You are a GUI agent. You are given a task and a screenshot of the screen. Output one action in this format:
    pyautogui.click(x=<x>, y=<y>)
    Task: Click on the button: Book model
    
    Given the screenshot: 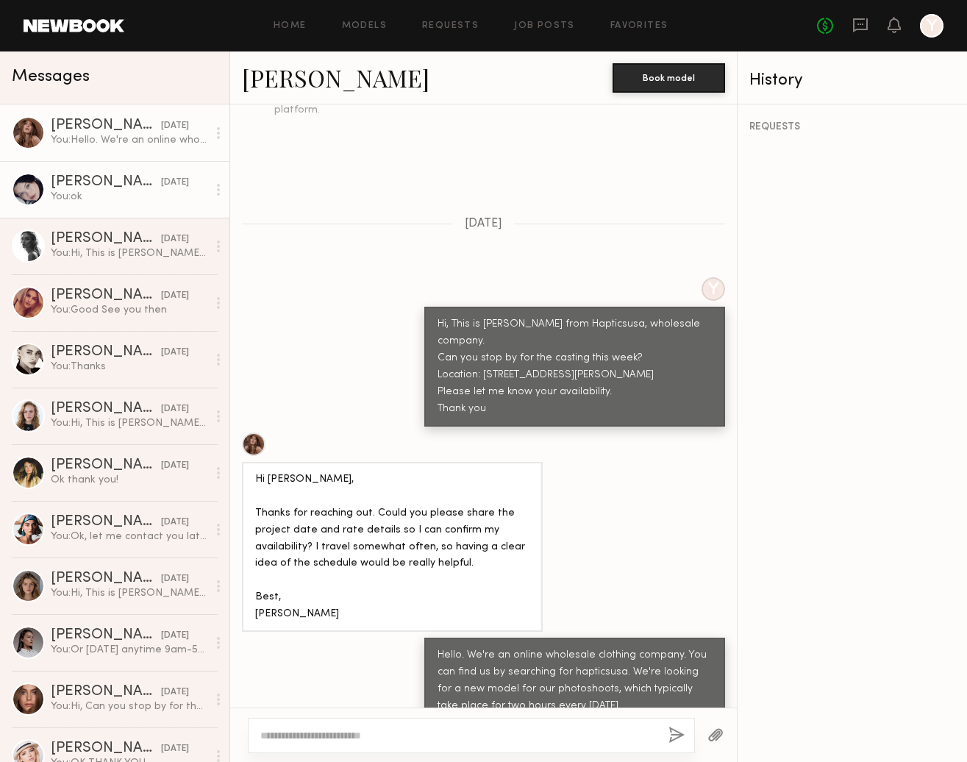 What is the action you would take?
    pyautogui.click(x=668, y=78)
    